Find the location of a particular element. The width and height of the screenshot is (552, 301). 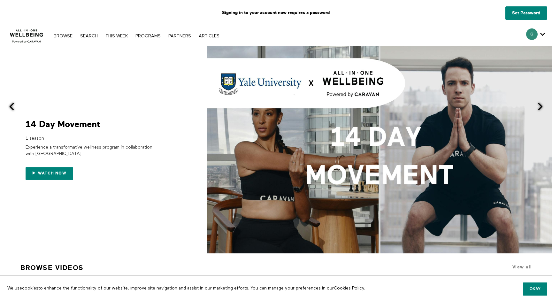

a: Search is located at coordinates (89, 36).